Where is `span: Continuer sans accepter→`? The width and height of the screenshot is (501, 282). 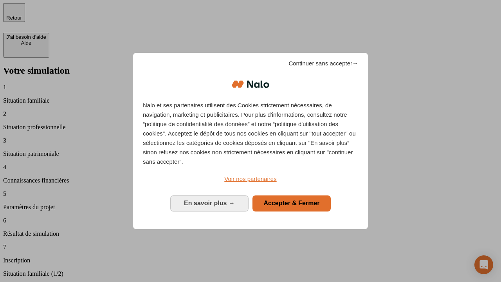 span: Continuer sans accepter→ is located at coordinates (324, 63).